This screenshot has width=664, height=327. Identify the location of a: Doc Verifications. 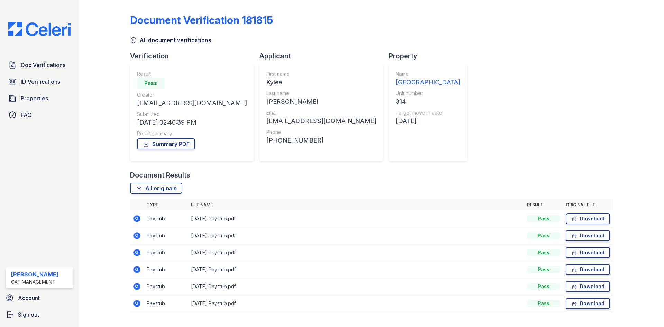
(39, 65).